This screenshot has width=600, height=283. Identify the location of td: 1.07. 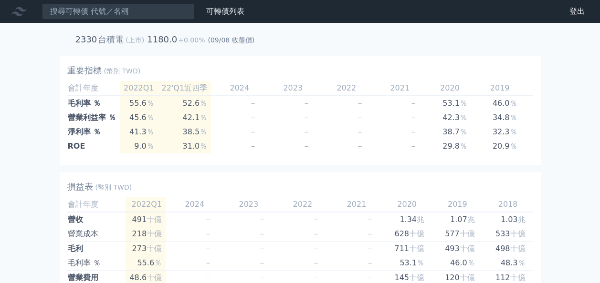
(457, 220).